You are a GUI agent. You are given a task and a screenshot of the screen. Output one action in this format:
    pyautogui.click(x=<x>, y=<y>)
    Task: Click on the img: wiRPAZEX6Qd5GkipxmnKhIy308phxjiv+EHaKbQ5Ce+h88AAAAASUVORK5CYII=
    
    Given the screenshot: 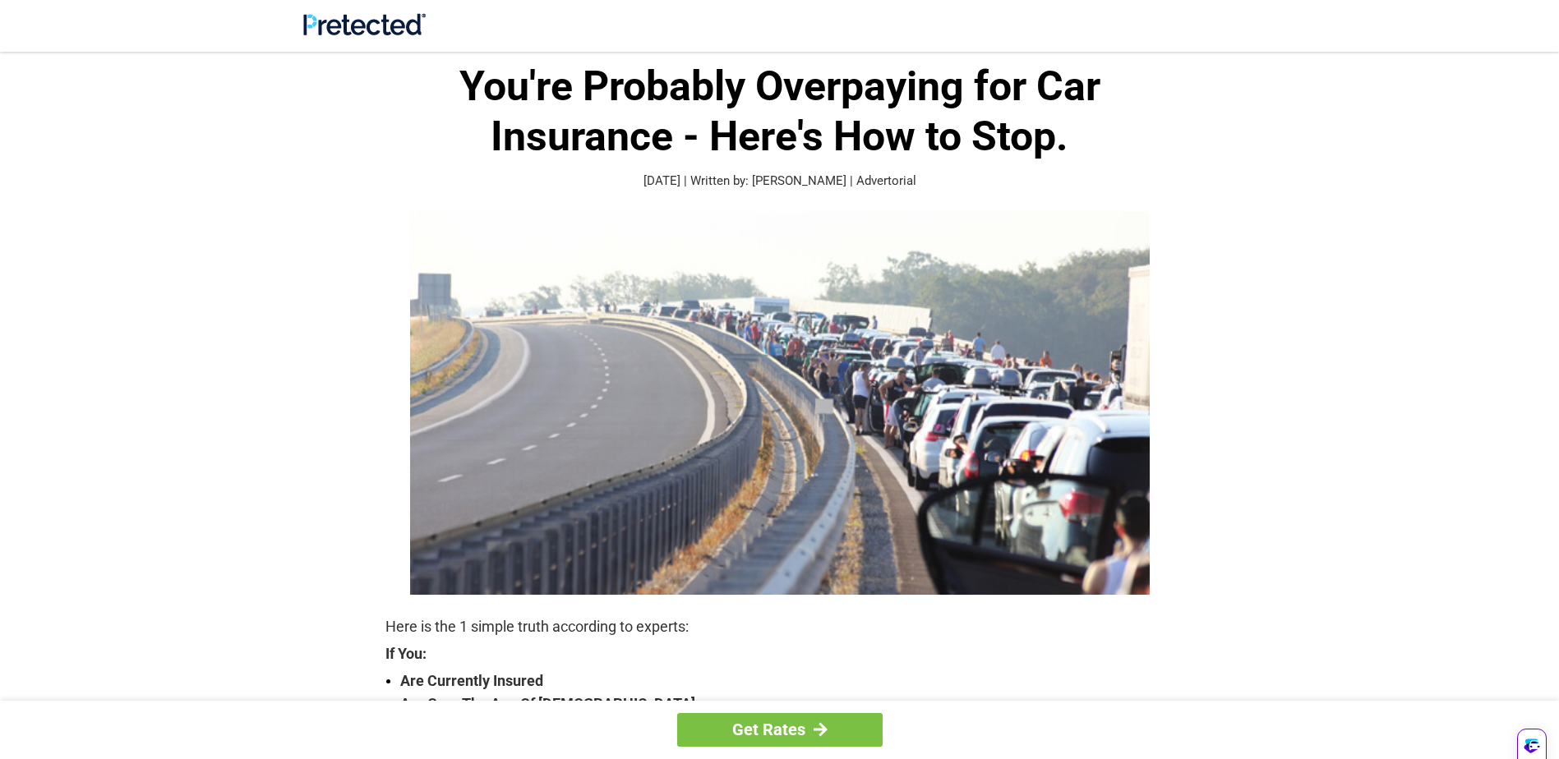 What is the action you would take?
    pyautogui.click(x=1532, y=745)
    